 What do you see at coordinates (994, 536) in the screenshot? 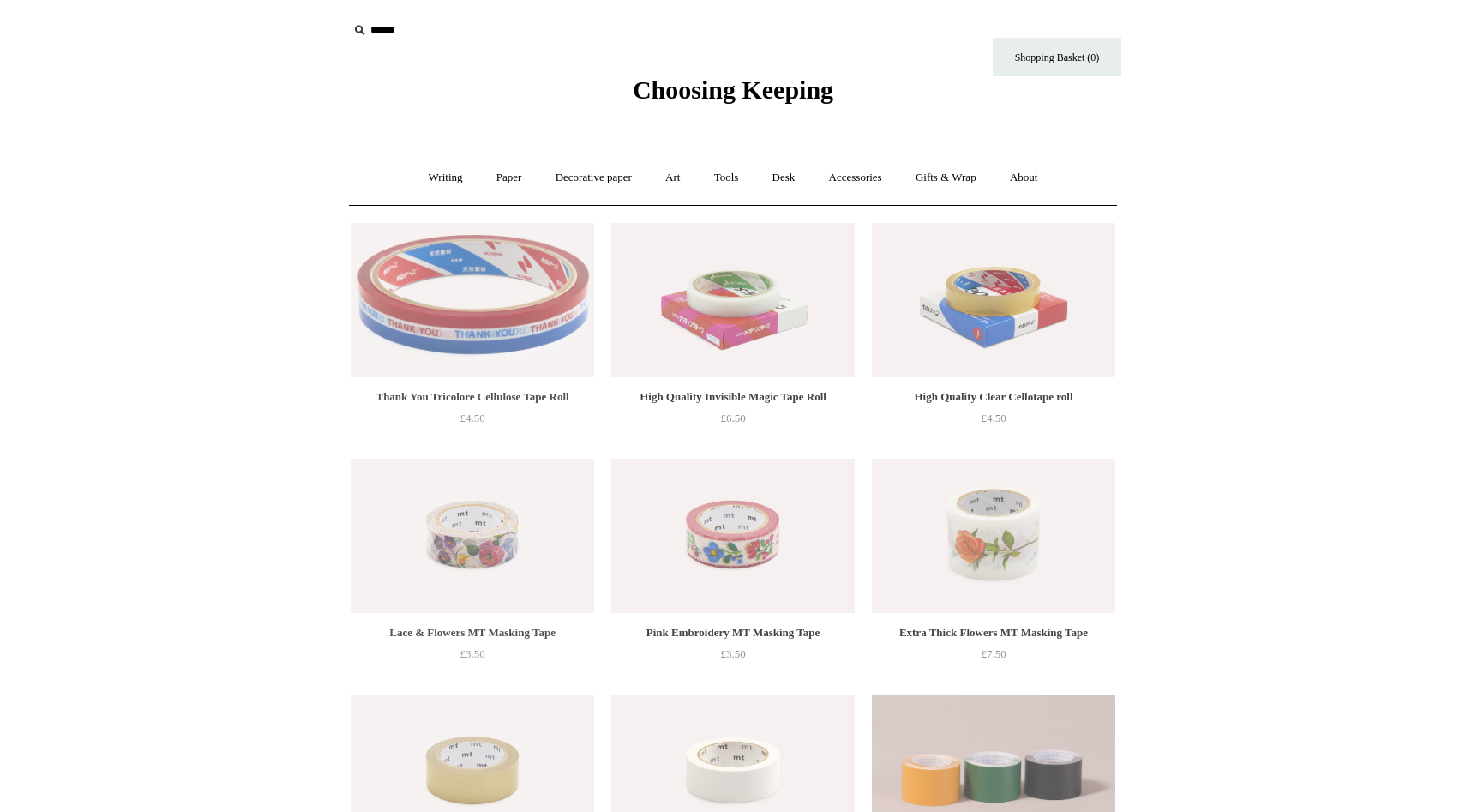
I see `a: Extra Thick Flowers MT Masking Tape Extra Thick Flowers MT Masking Tape` at bounding box center [994, 536].